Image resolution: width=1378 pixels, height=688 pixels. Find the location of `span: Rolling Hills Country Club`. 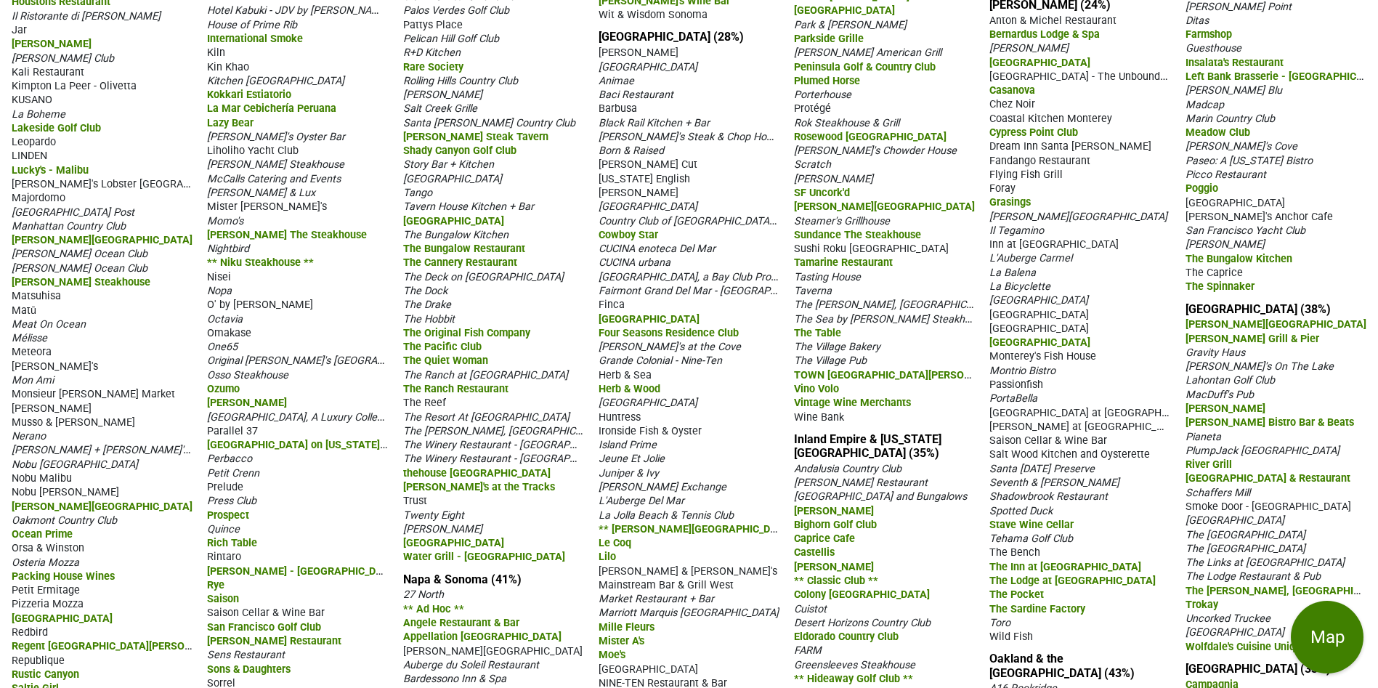

span: Rolling Hills Country Club is located at coordinates (461, 81).